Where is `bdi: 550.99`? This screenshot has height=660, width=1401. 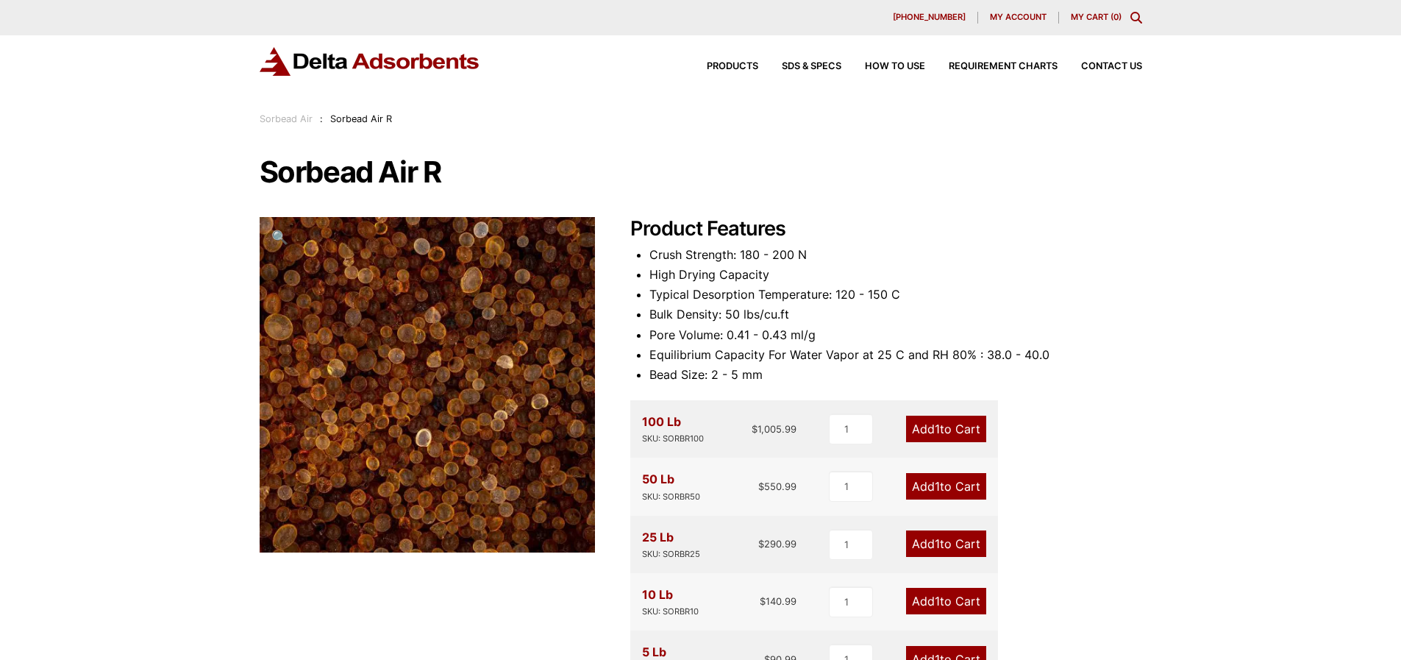 bdi: 550.99 is located at coordinates (777, 486).